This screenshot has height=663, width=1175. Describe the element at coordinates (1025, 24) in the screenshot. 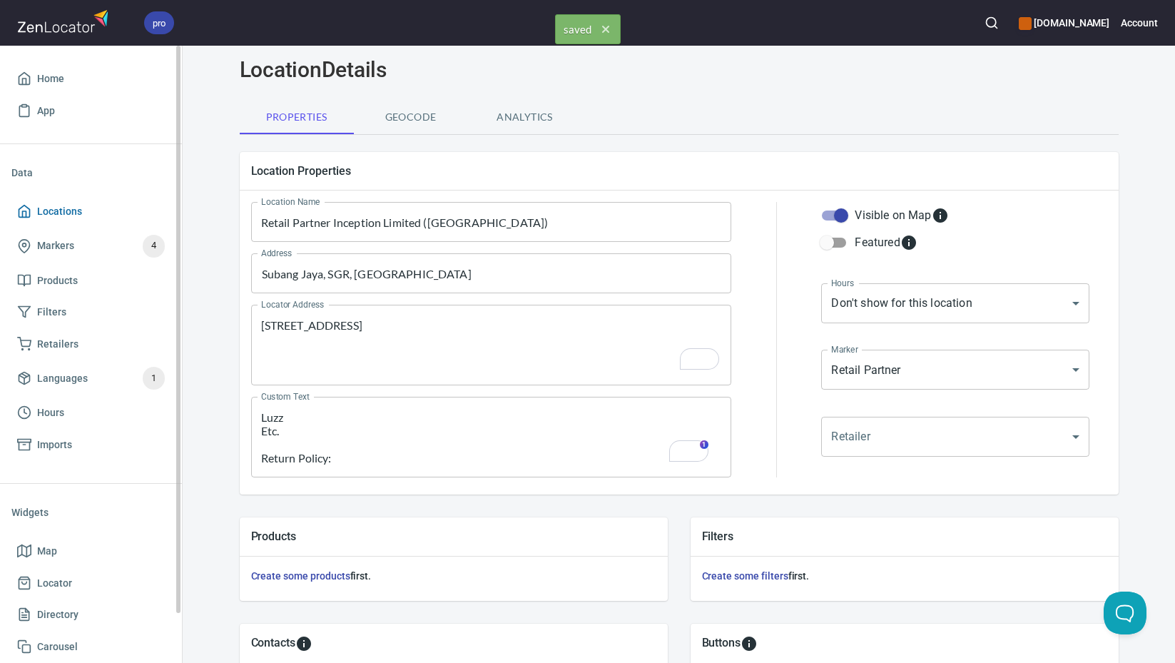

I see `button: color-CE600E` at that location.